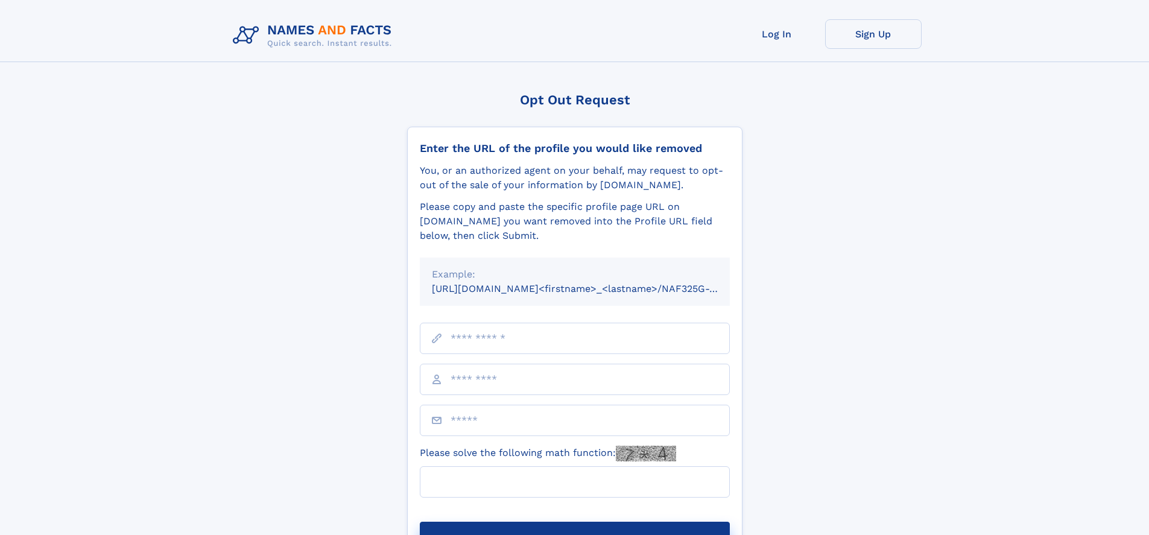 Image resolution: width=1149 pixels, height=535 pixels. I want to click on div: You, or an authorized agent on your behalf, may request to opt-out of the sale of your informatio..., so click(575, 178).